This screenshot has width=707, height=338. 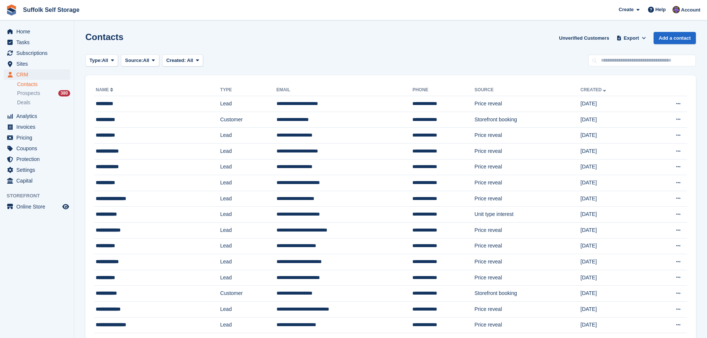 What do you see at coordinates (39, 181) in the screenshot?
I see `span: Capital` at bounding box center [39, 181].